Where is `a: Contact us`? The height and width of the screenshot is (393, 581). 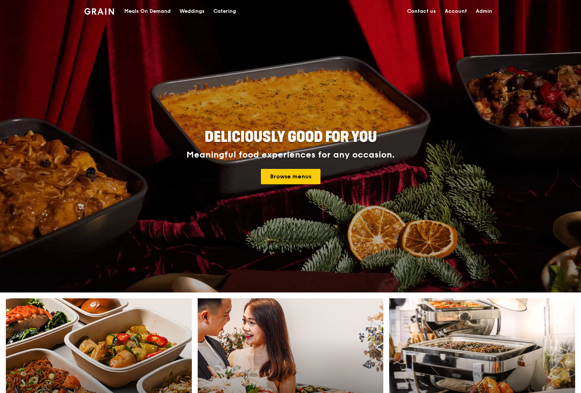 a: Contact us is located at coordinates (421, 11).